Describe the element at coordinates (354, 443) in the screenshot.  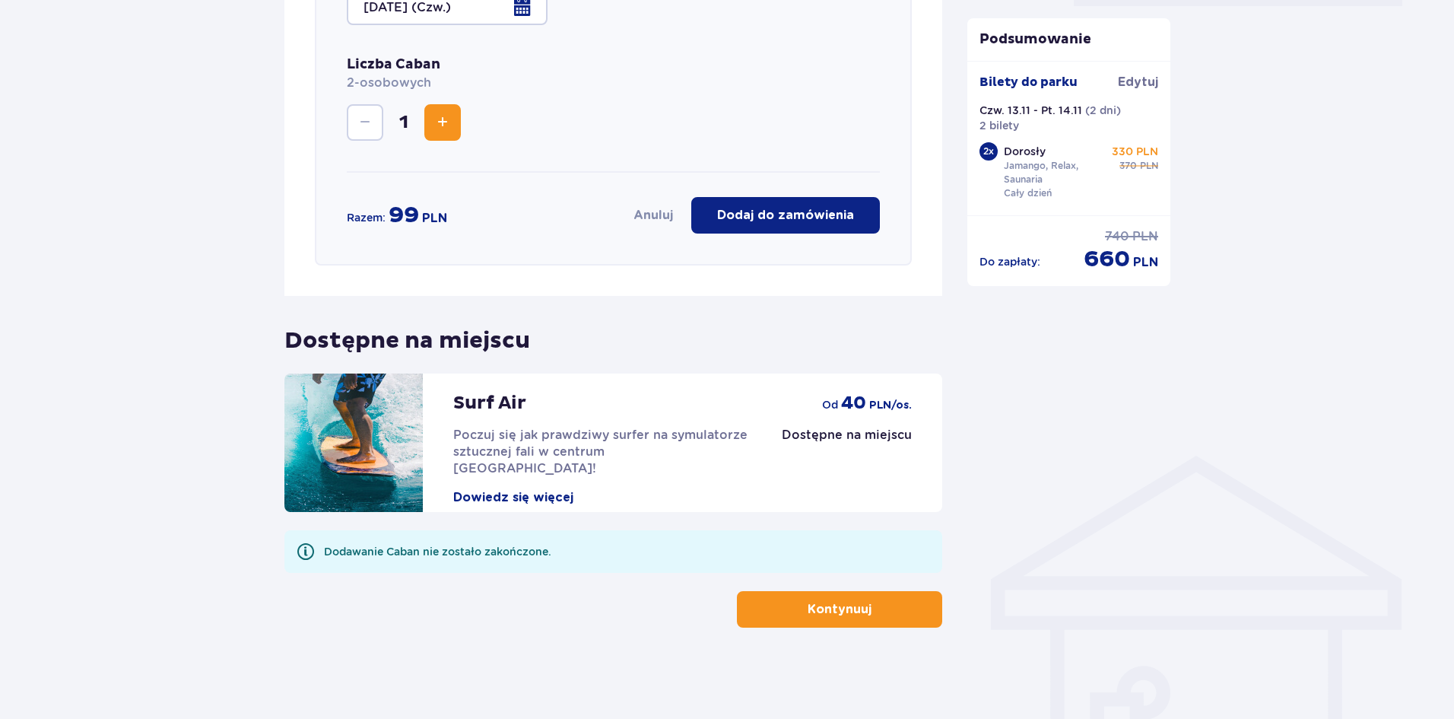
I see `img: attraction` at that location.